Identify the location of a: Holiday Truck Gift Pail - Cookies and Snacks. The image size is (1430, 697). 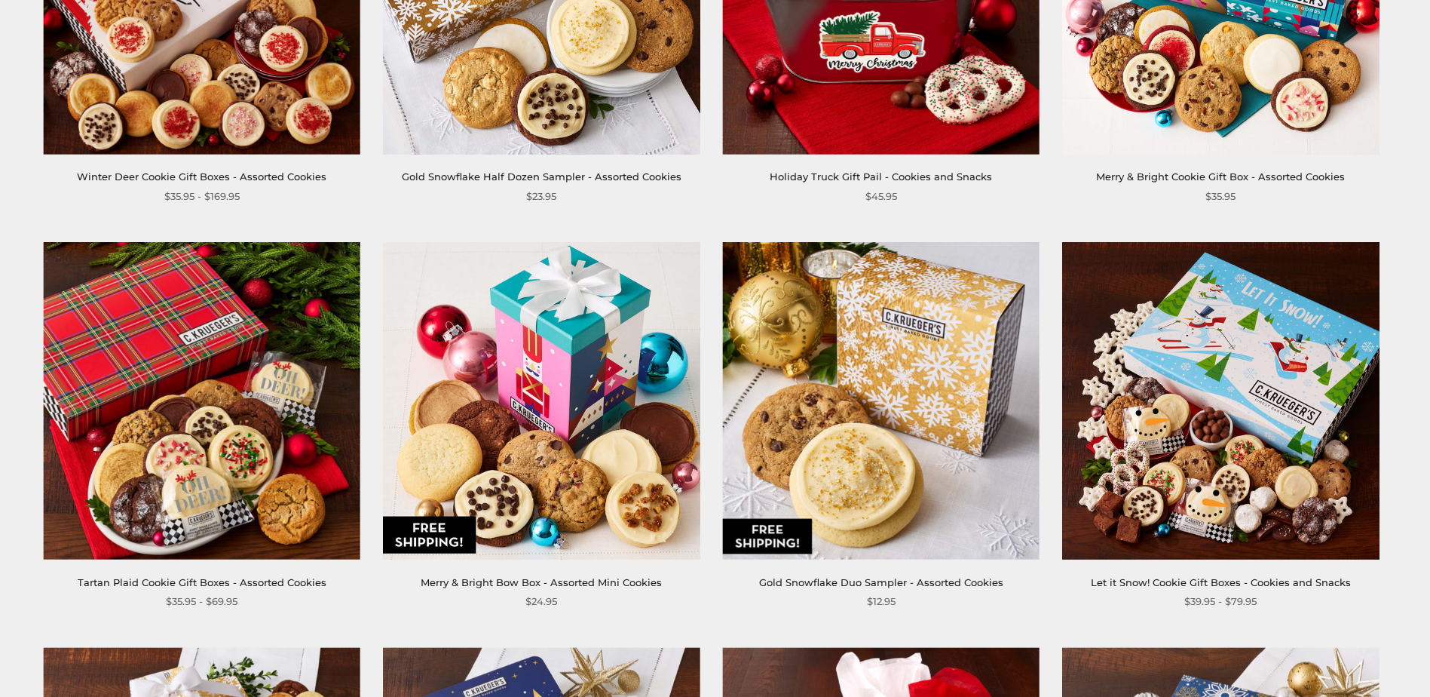
(880, 176).